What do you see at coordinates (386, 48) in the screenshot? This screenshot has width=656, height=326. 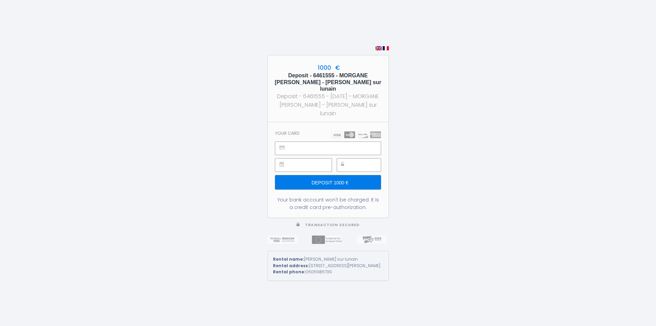 I see `img: fr.png` at bounding box center [386, 48].